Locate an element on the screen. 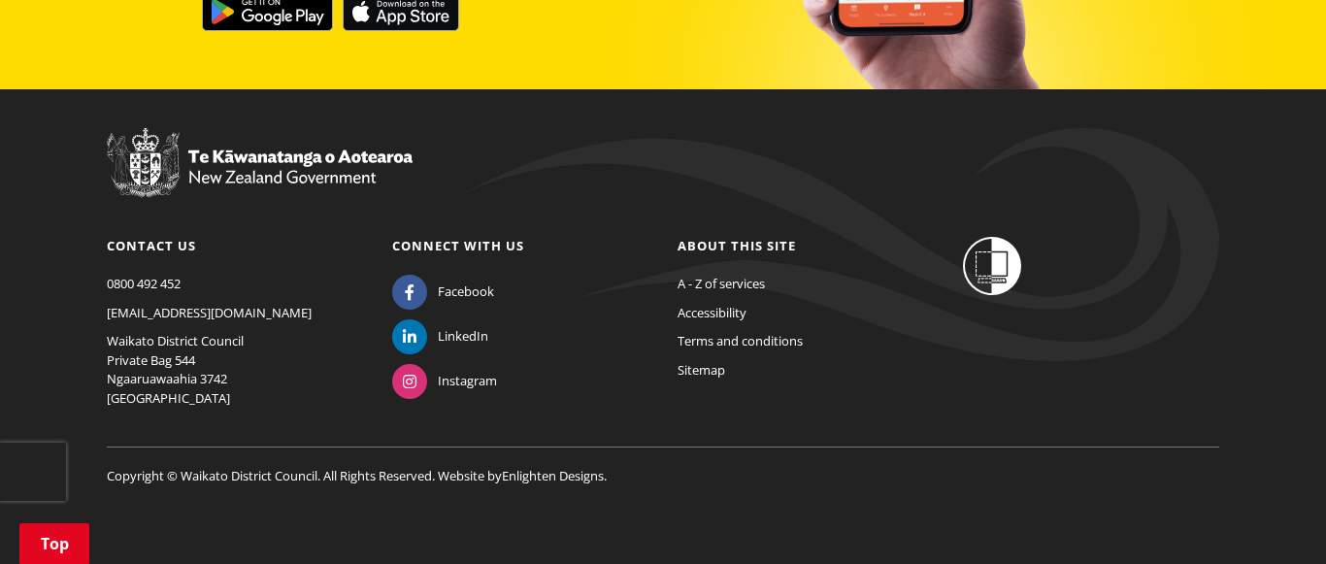  a: Terms and conditions is located at coordinates (740, 341).